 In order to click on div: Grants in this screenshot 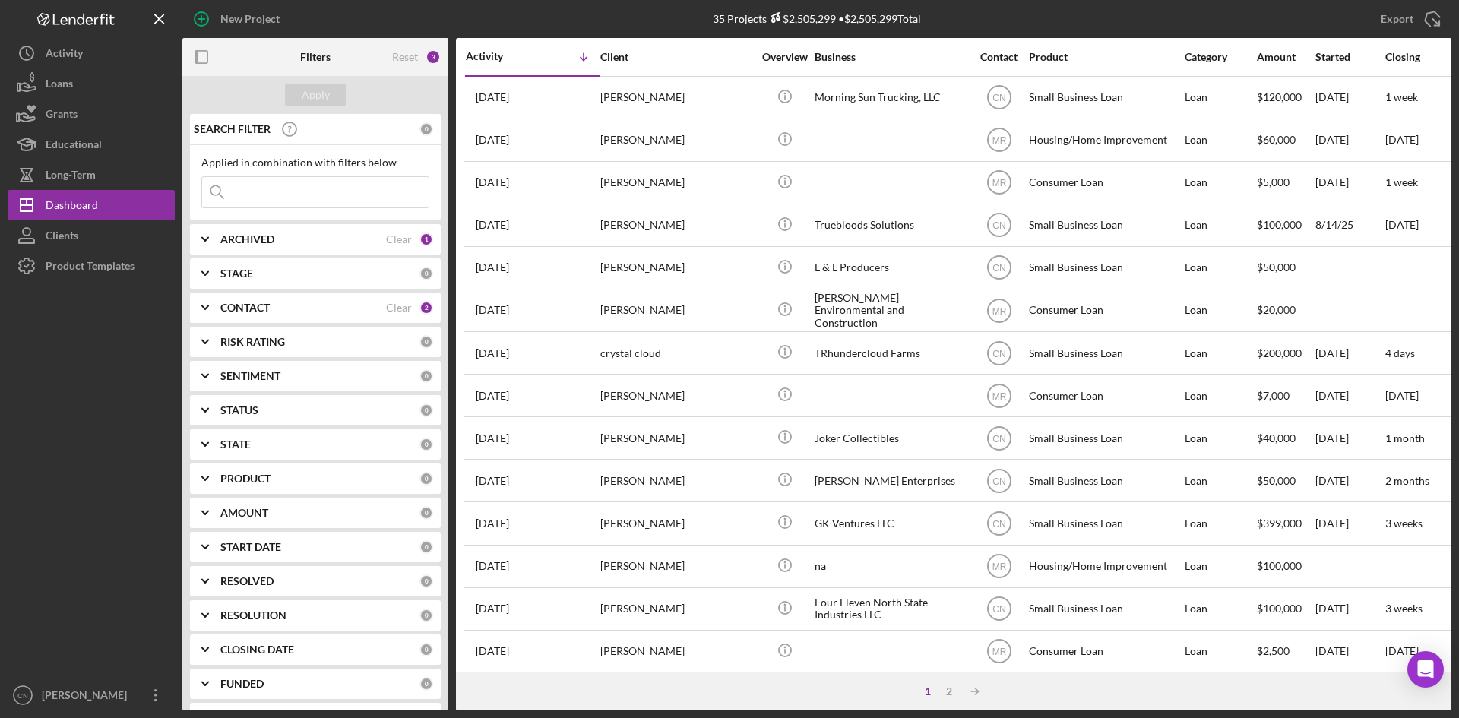, I will do `click(62, 115)`.